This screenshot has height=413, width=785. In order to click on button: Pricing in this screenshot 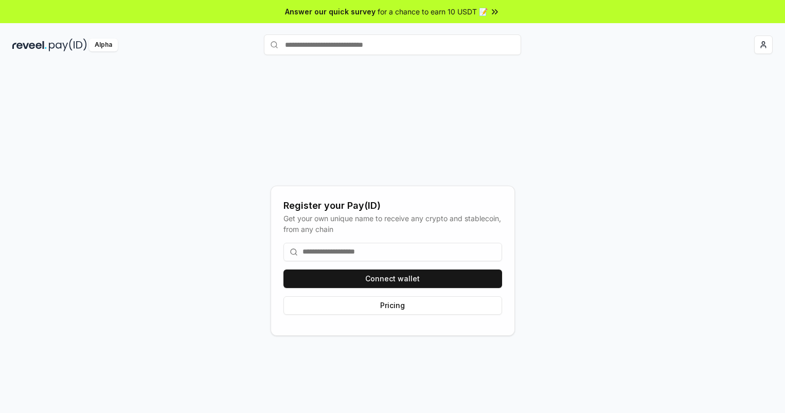, I will do `click(392, 305)`.